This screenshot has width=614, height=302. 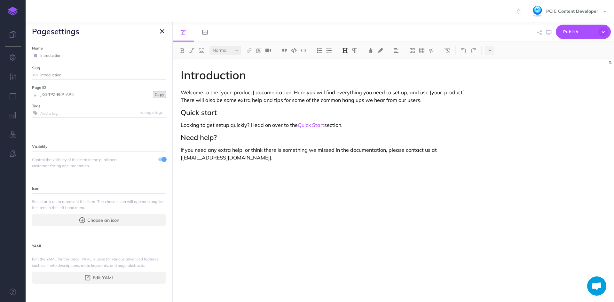 What do you see at coordinates (259, 51) in the screenshot?
I see `img: Add image button` at bounding box center [259, 51].